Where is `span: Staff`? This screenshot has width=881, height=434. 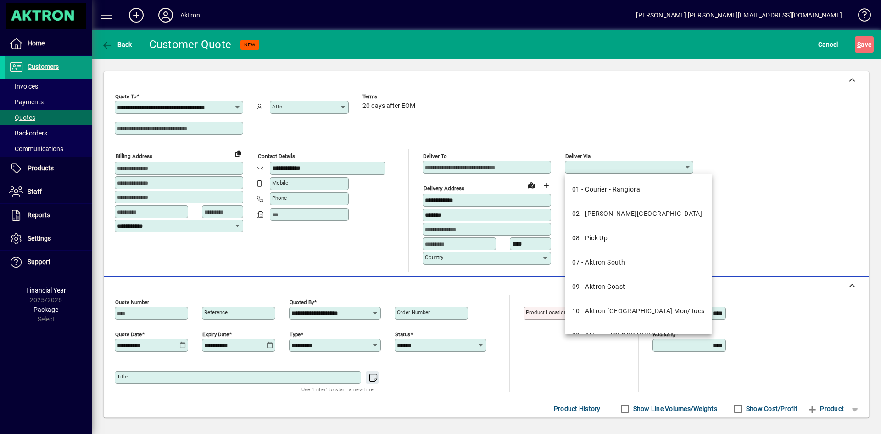 span: Staff is located at coordinates (34, 191).